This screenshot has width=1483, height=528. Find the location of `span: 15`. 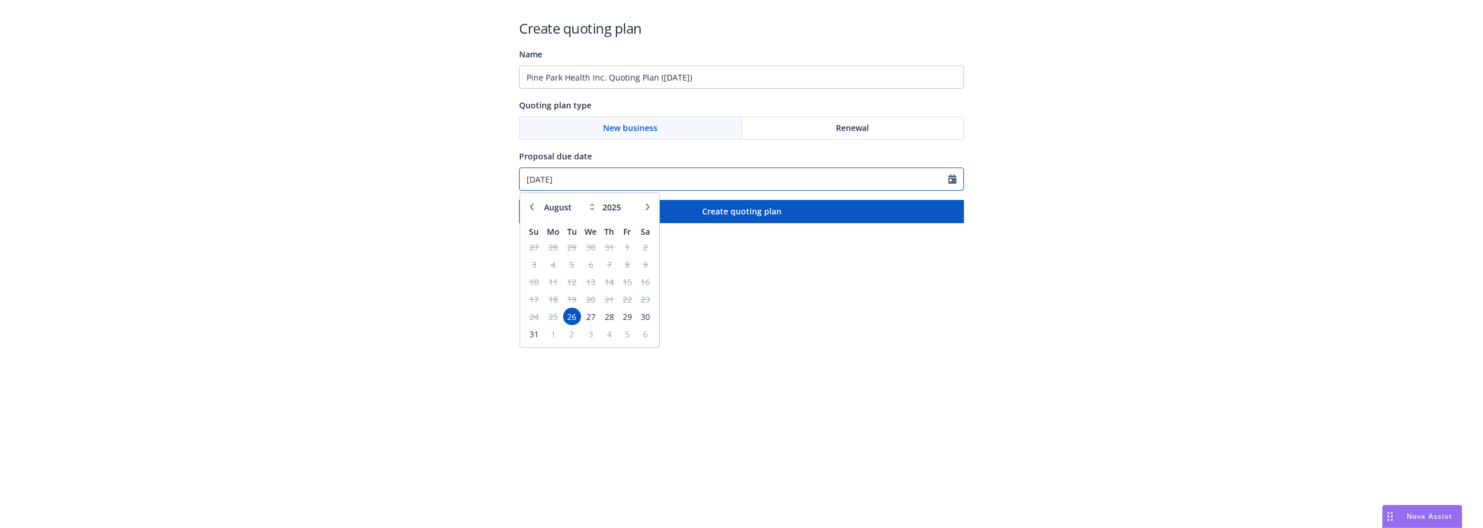

span: 15 is located at coordinates (627, 282).